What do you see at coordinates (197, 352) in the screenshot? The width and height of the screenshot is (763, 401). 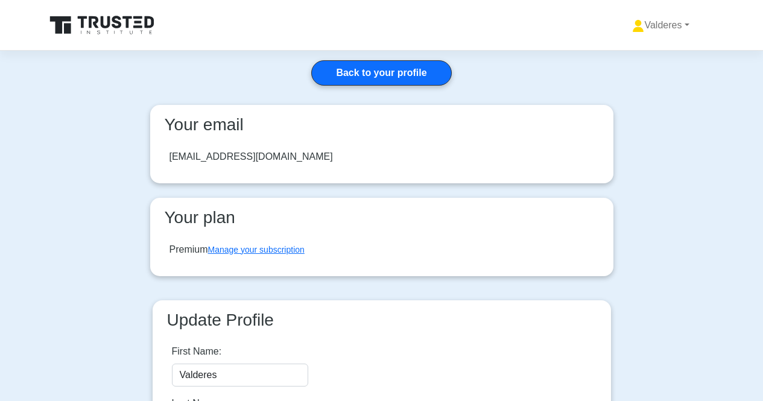 I see `label: First Name:` at bounding box center [197, 352].